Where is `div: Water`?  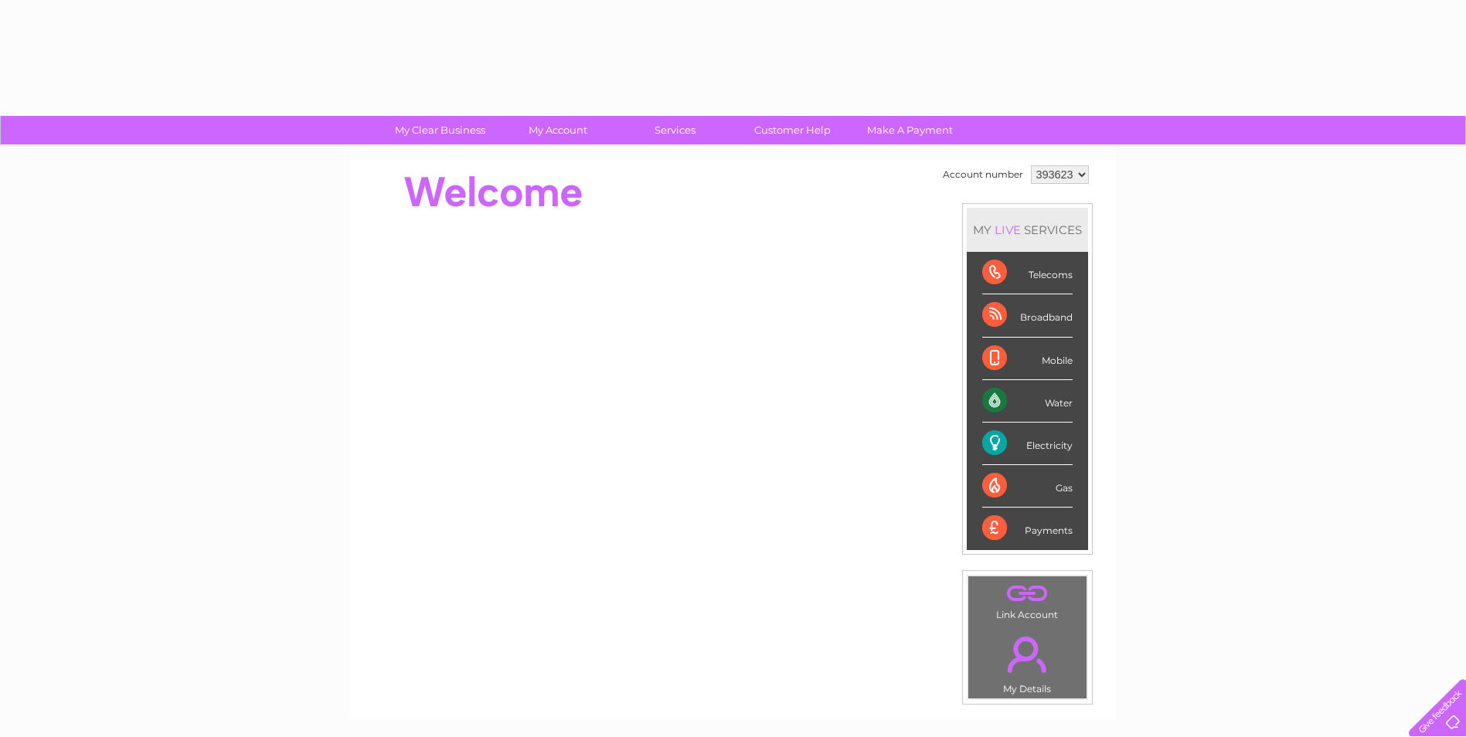
div: Water is located at coordinates (1027, 401).